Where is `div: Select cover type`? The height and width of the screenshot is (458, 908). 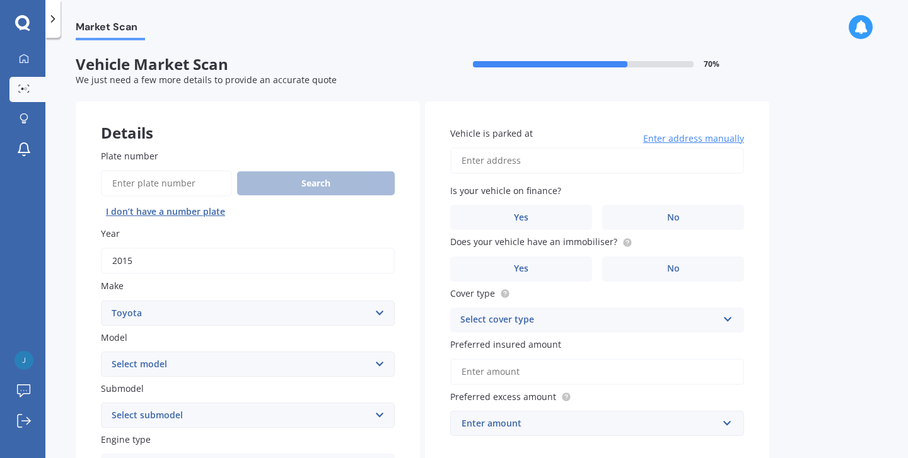
div: Select cover type is located at coordinates (589, 320).